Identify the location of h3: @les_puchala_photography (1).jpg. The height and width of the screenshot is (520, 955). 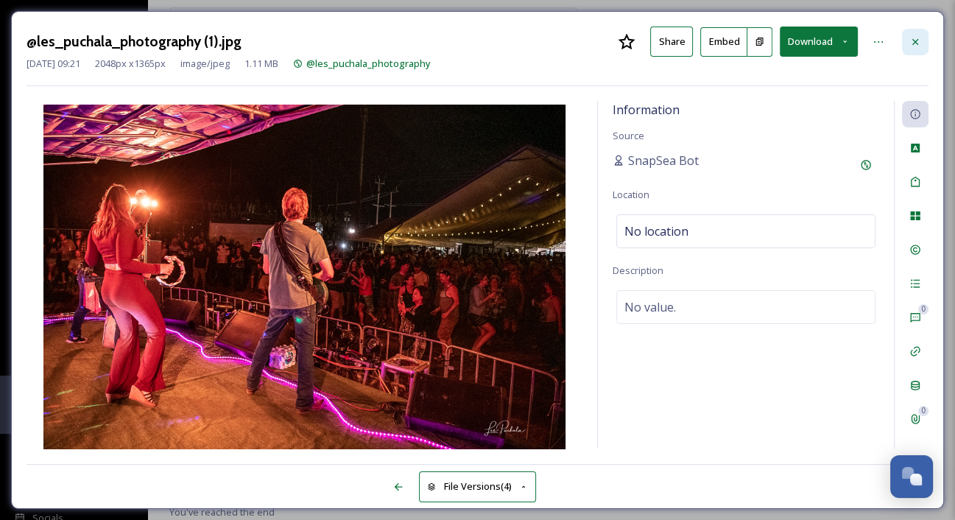
(134, 41).